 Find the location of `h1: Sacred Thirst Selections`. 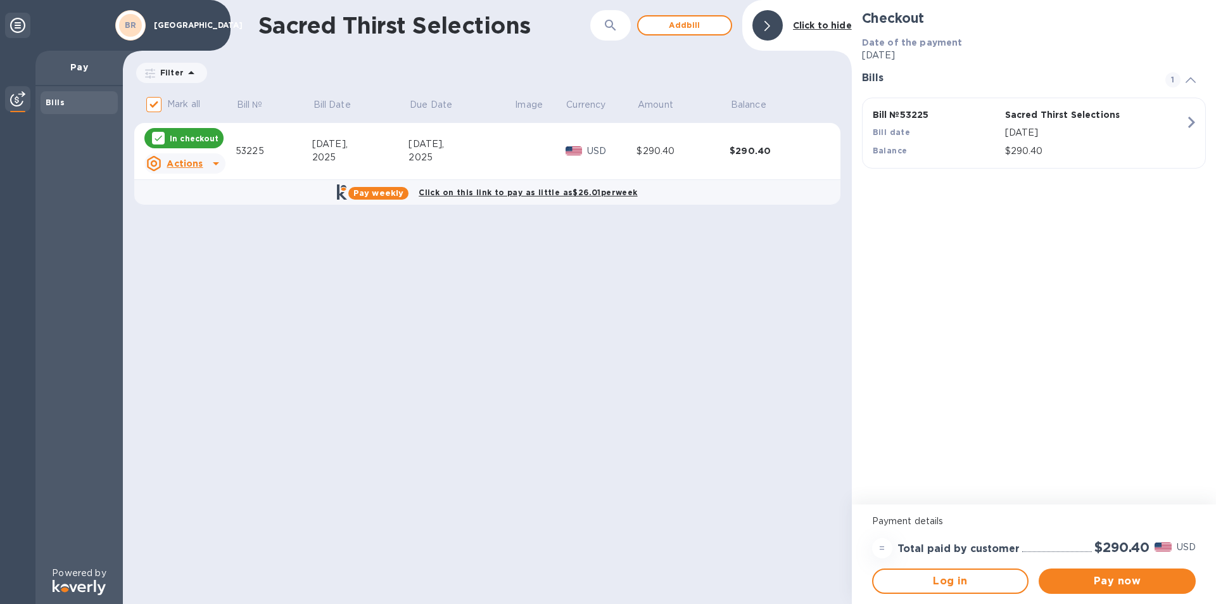

h1: Sacred Thirst Selections is located at coordinates (407, 25).